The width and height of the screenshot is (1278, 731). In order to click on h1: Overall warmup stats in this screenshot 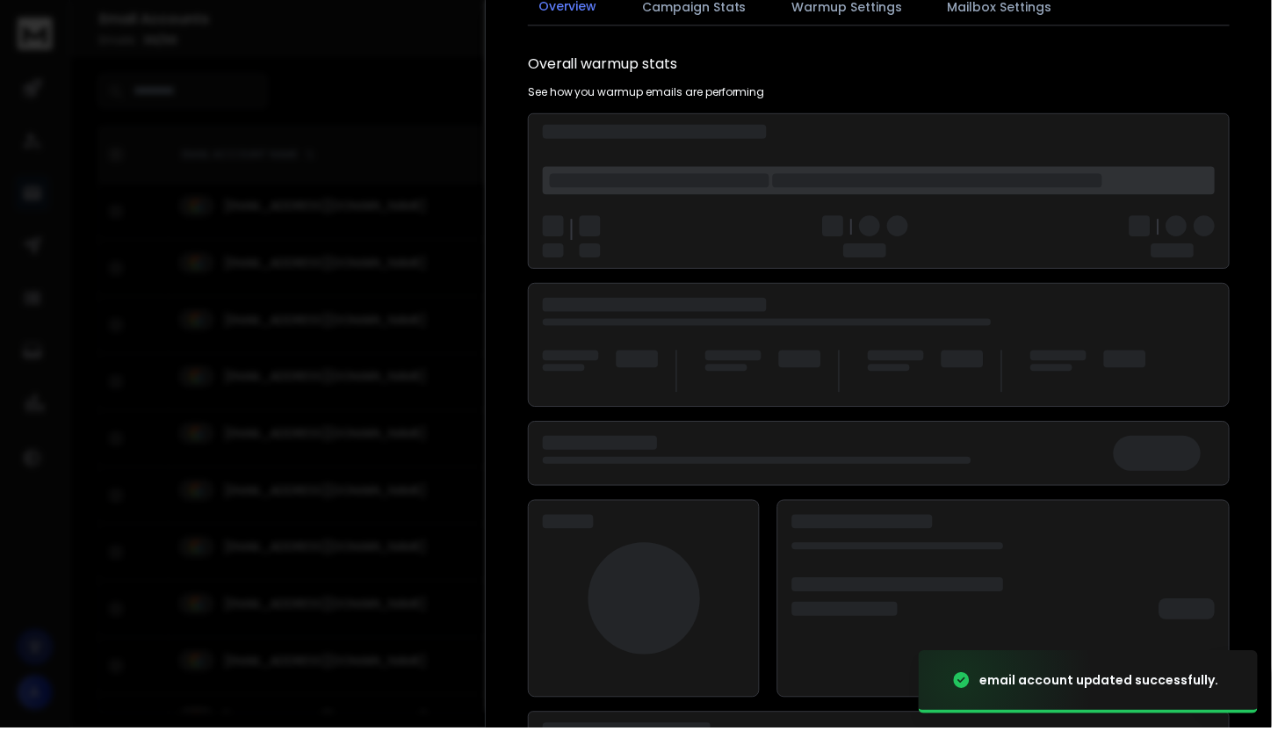, I will do `click(605, 64)`.